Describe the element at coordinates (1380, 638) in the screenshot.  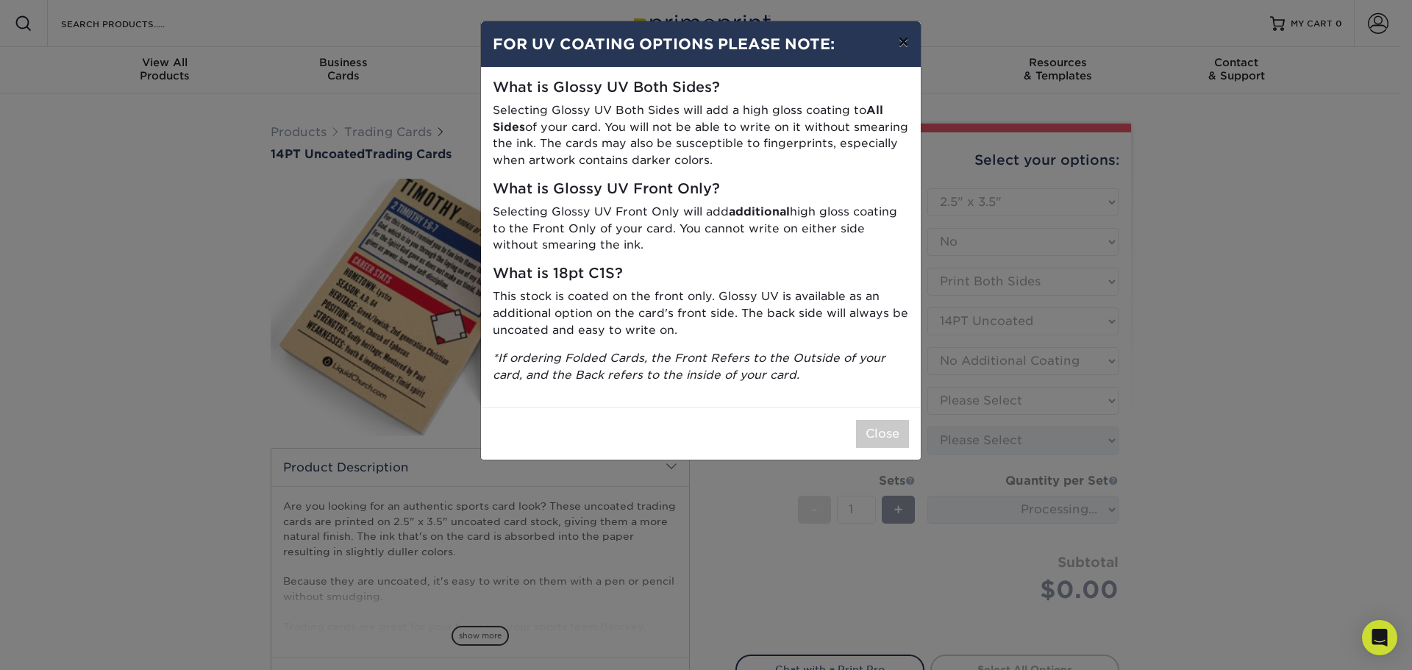
I see `div: Open Intercom Messenger` at that location.